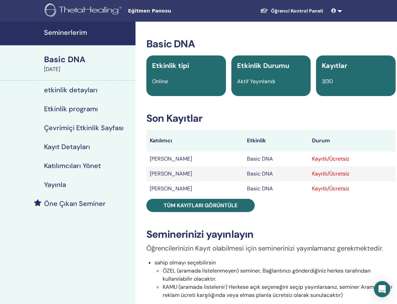  I want to click on span: Tüm kayıtları görüntüle, so click(200, 205).